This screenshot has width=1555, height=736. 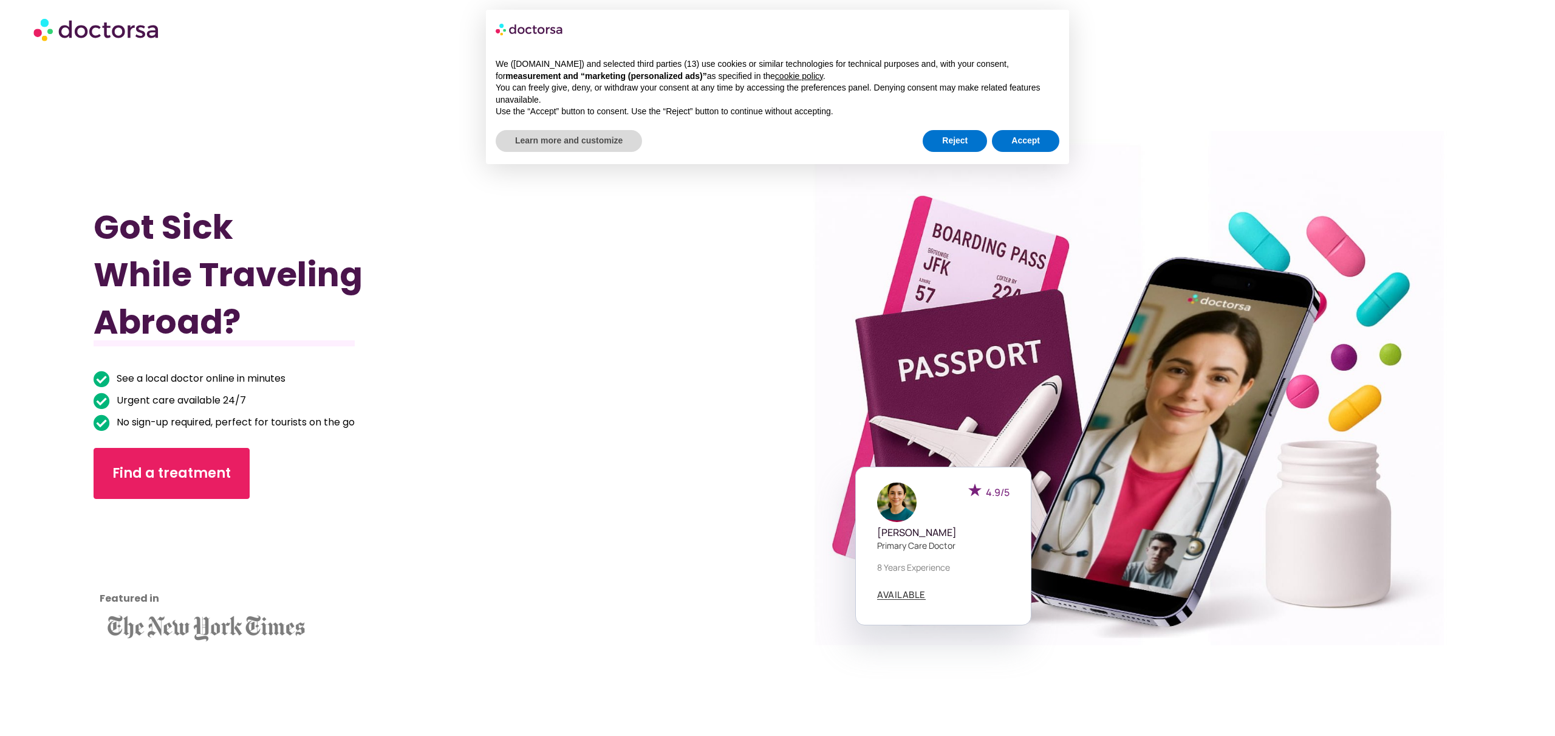 What do you see at coordinates (199, 378) in the screenshot?
I see `span: See a local doctor online in minutes` at bounding box center [199, 378].